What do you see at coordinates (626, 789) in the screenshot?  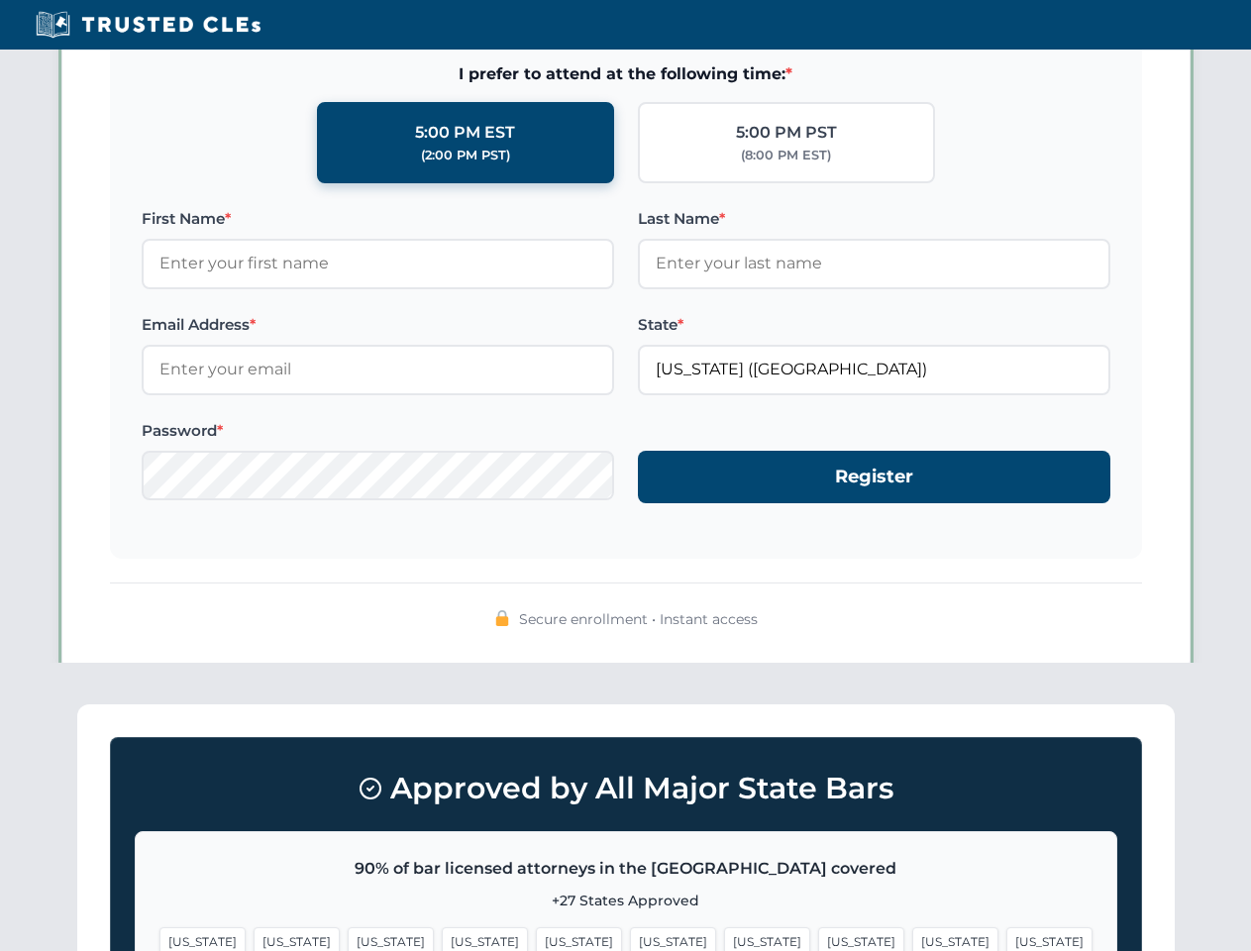 I see `h3: Approved by All Major State Bars` at bounding box center [626, 789].